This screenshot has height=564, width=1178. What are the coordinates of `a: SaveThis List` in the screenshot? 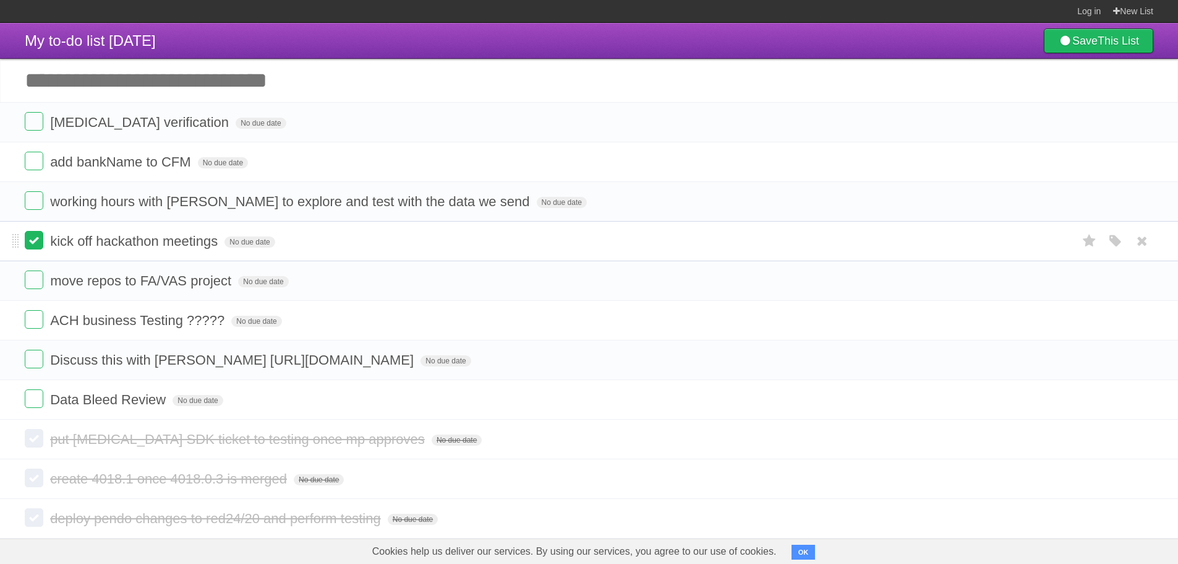 It's located at (1099, 41).